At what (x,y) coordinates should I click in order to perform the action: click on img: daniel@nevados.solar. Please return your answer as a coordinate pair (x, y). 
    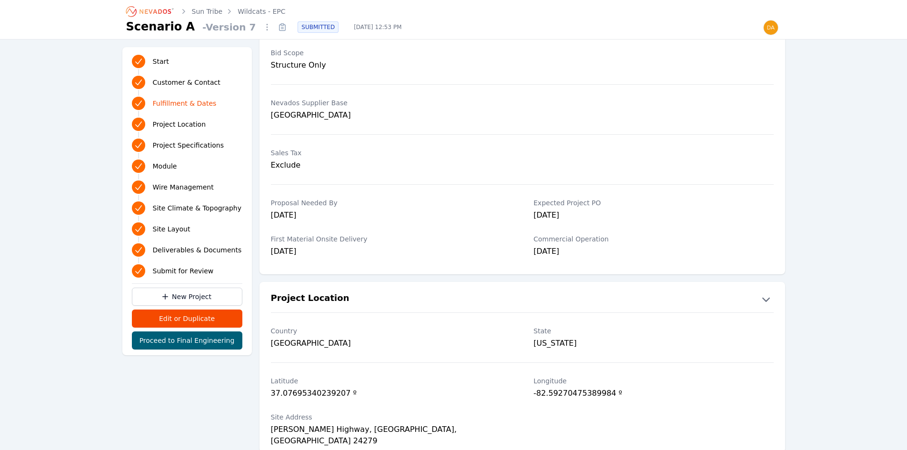
    Looking at the image, I should click on (771, 28).